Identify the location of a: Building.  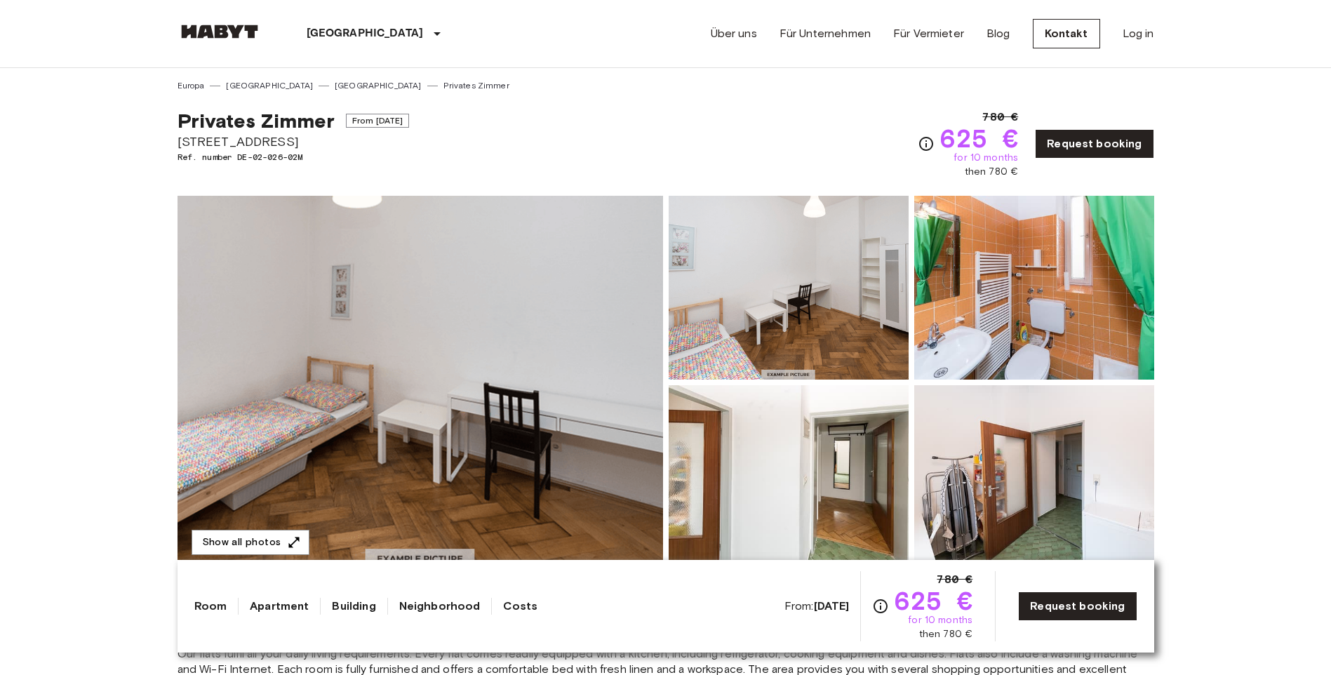
(354, 606).